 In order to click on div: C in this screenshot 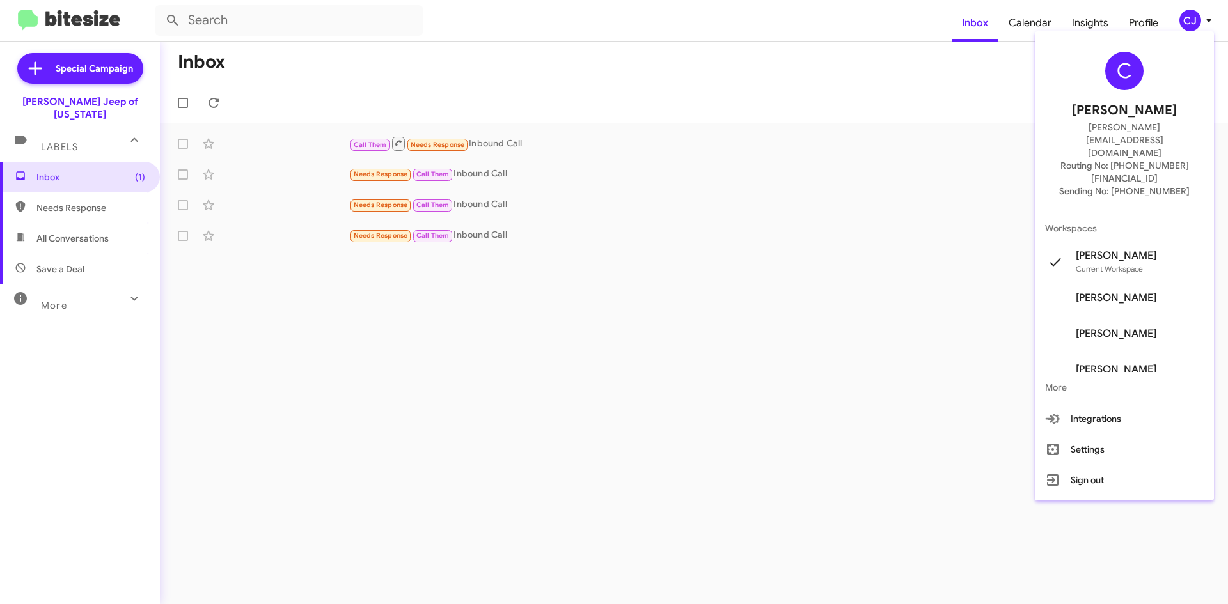, I will do `click(1124, 71)`.